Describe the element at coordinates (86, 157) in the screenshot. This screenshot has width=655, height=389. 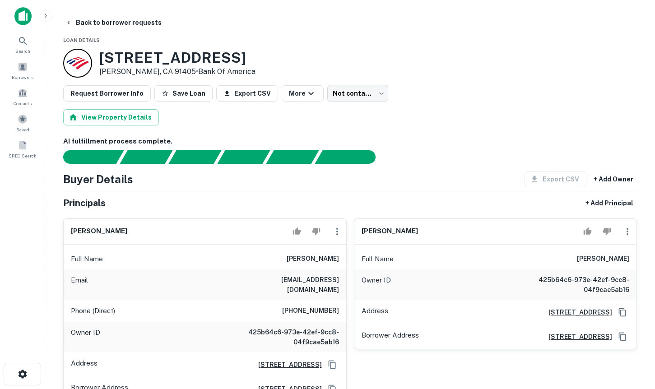
I see `div: Sending borrower request to AI...` at that location.